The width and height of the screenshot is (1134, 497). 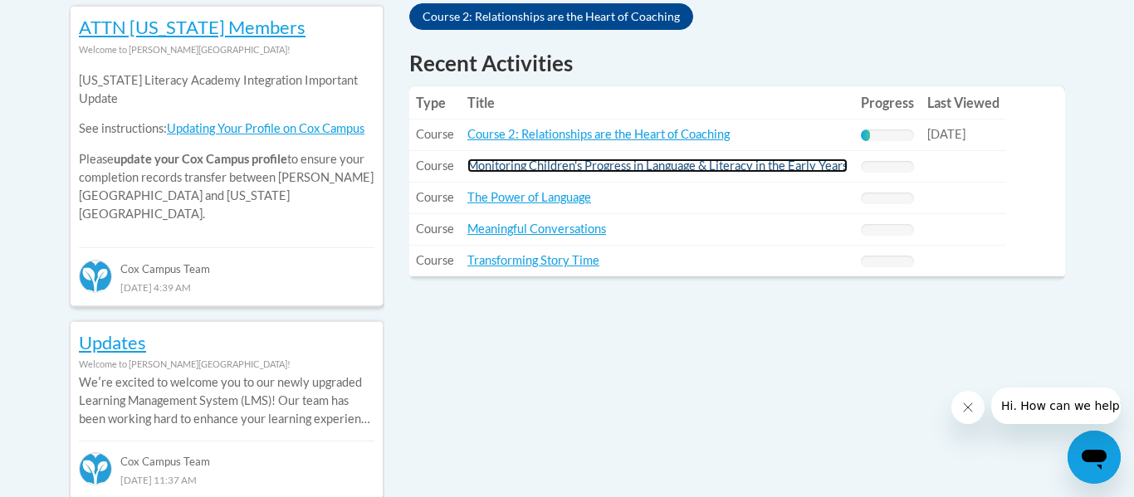 I want to click on th: Type, so click(x=435, y=103).